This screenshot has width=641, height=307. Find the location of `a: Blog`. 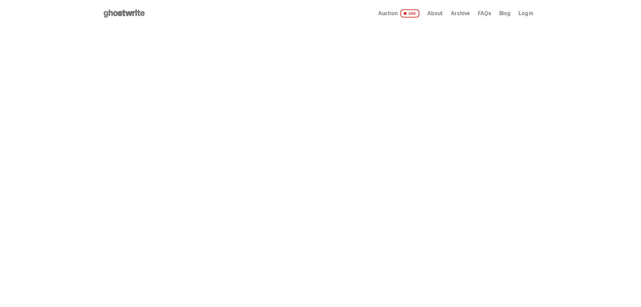

a: Blog is located at coordinates (505, 13).